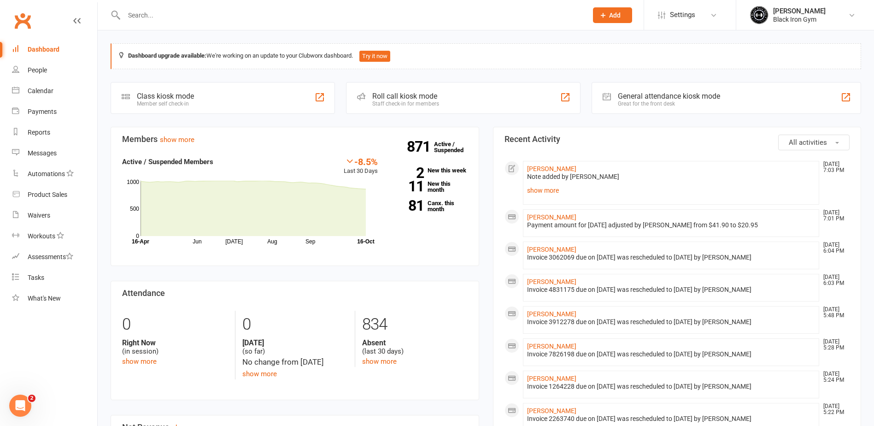 This screenshot has width=874, height=426. I want to click on div: Messages, so click(42, 153).